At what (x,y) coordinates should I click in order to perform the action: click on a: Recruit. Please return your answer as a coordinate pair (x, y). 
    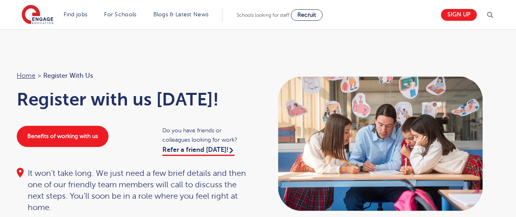
    Looking at the image, I should click on (307, 15).